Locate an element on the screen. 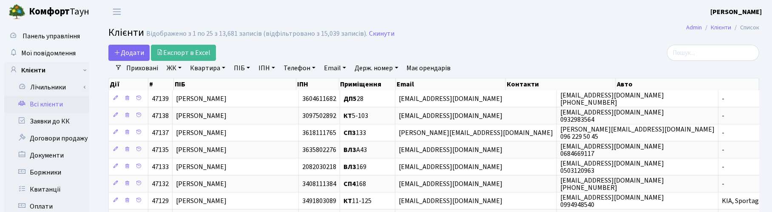 The image size is (772, 212). span: Клієнти is located at coordinates (126, 32).